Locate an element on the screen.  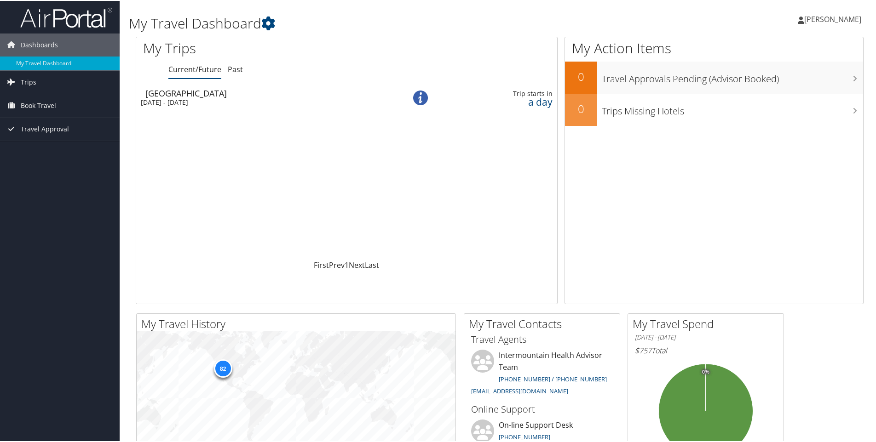
h2: My Travel History is located at coordinates (298, 323).